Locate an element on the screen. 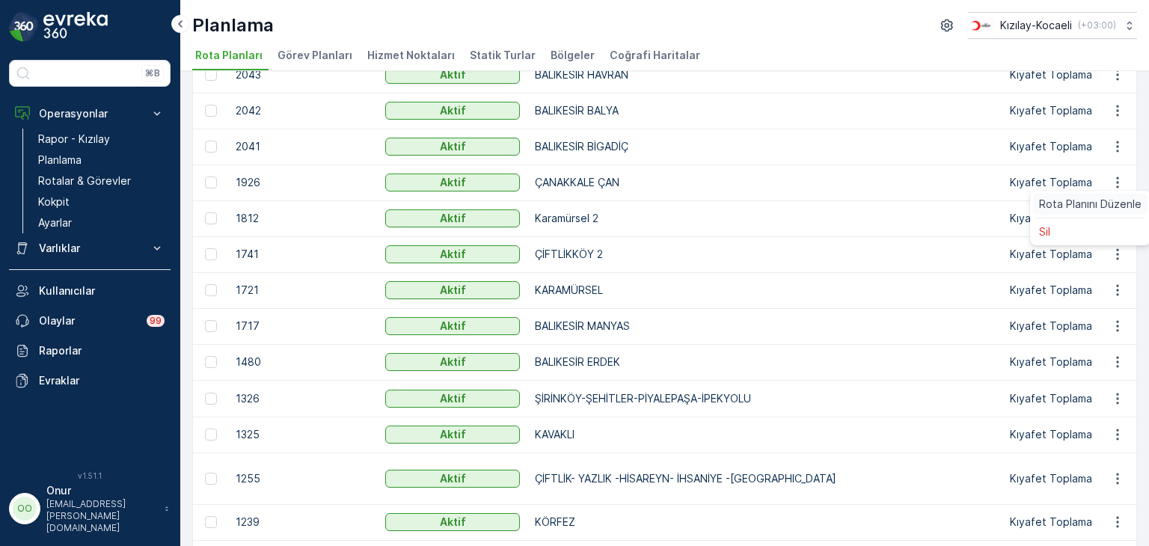 This screenshot has width=1149, height=546. a: Evraklar is located at coordinates (90, 381).